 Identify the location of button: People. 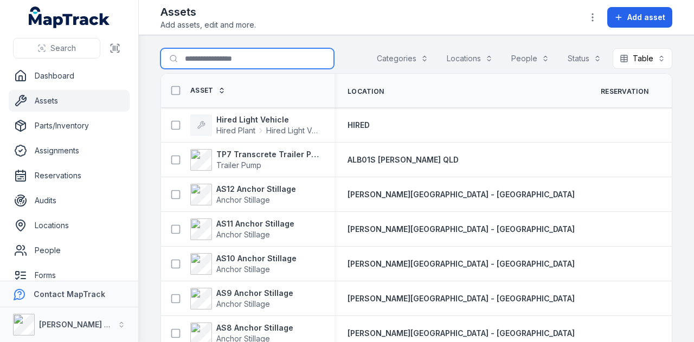
(531, 59).